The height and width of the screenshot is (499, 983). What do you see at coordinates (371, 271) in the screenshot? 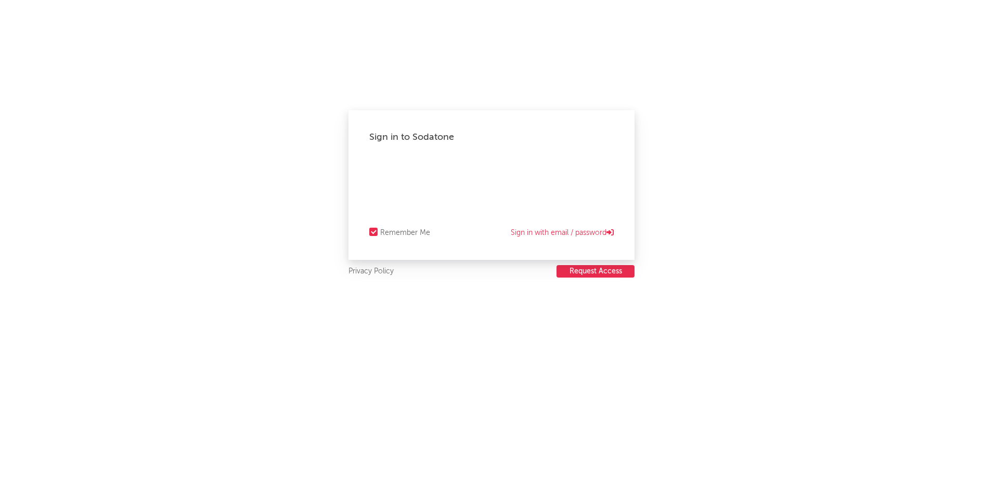
I see `a: Privacy Policy` at bounding box center [371, 271].